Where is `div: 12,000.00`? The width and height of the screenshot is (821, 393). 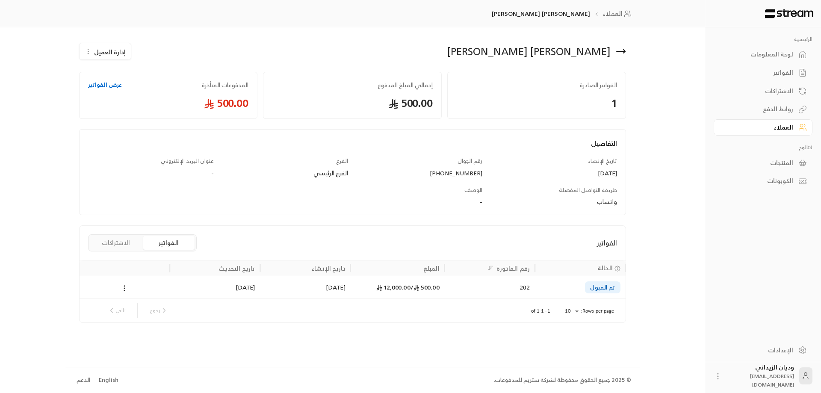
div: 12,000.00 is located at coordinates (398, 287).